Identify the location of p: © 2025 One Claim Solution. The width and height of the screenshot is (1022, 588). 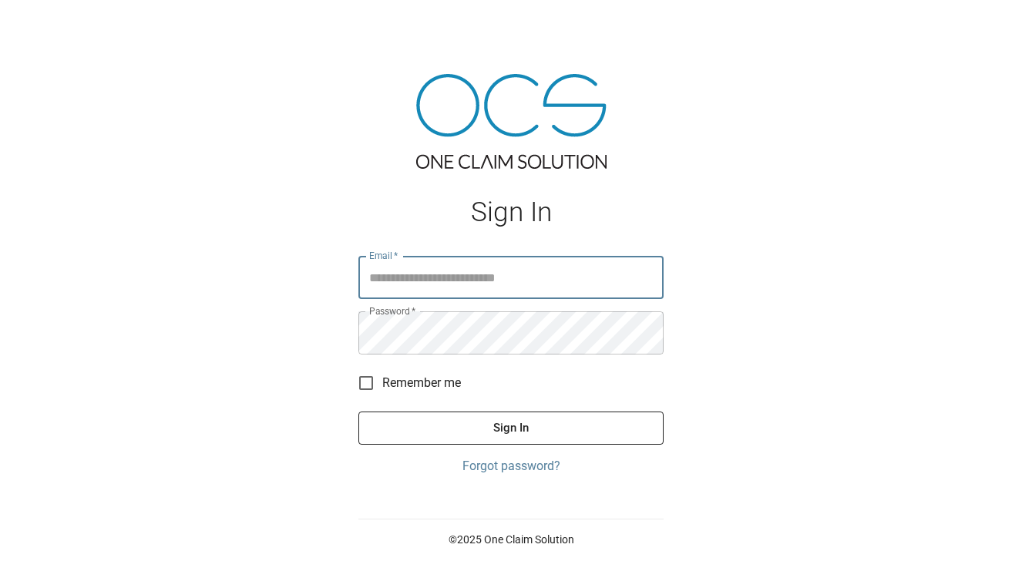
(511, 539).